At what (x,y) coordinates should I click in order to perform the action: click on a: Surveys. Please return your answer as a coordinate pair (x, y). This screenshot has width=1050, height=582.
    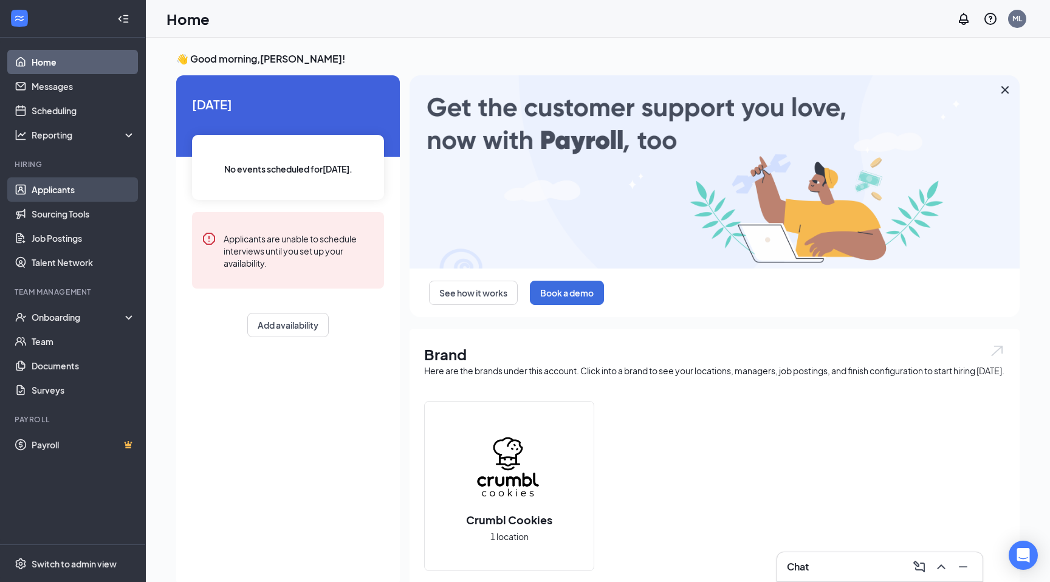
    Looking at the image, I should click on (83, 390).